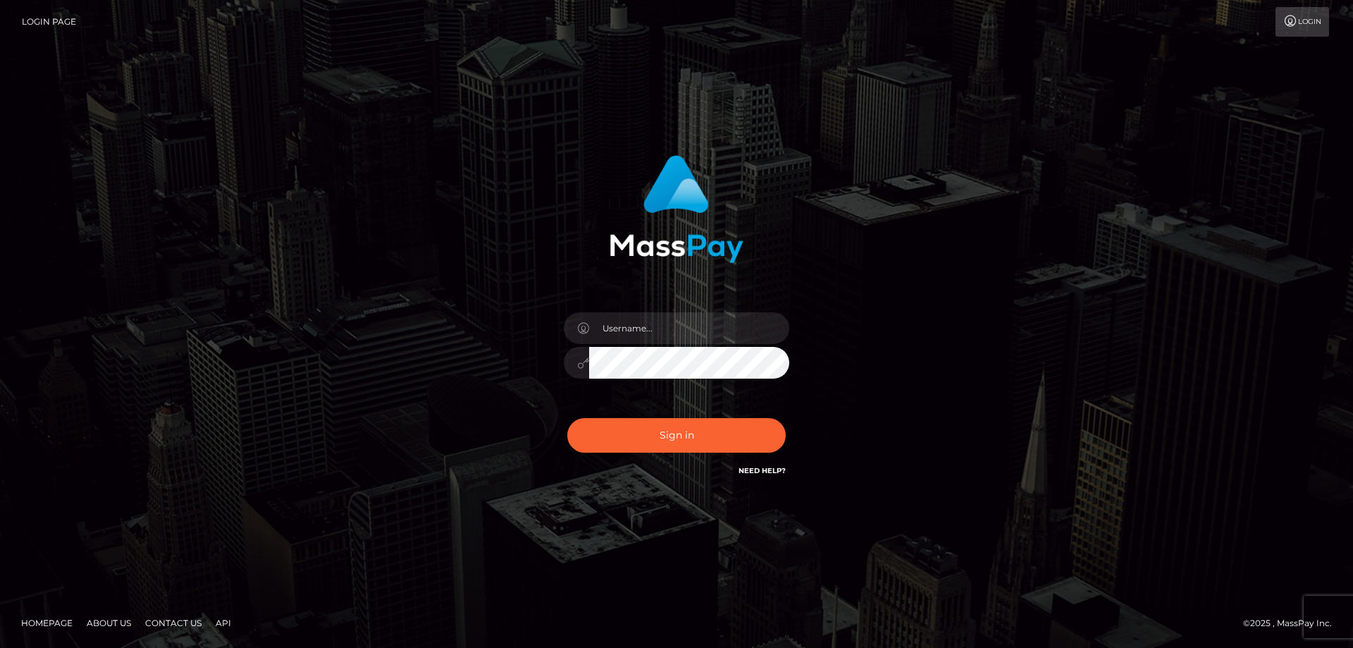 This screenshot has width=1353, height=648. Describe the element at coordinates (223, 622) in the screenshot. I see `a: API` at that location.